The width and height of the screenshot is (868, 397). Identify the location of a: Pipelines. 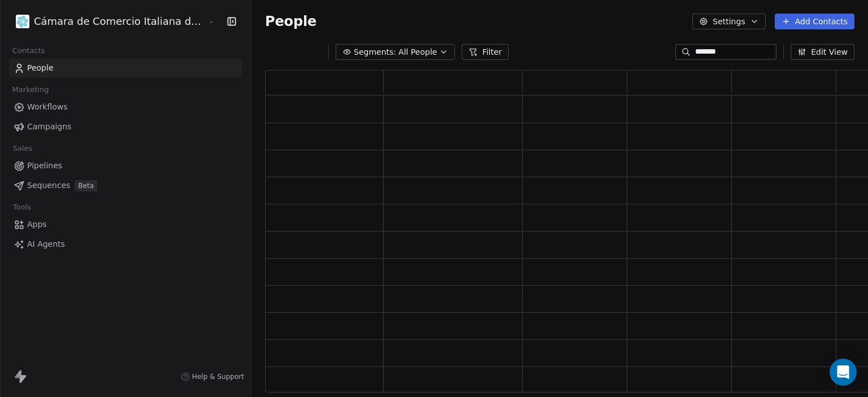
(126, 166).